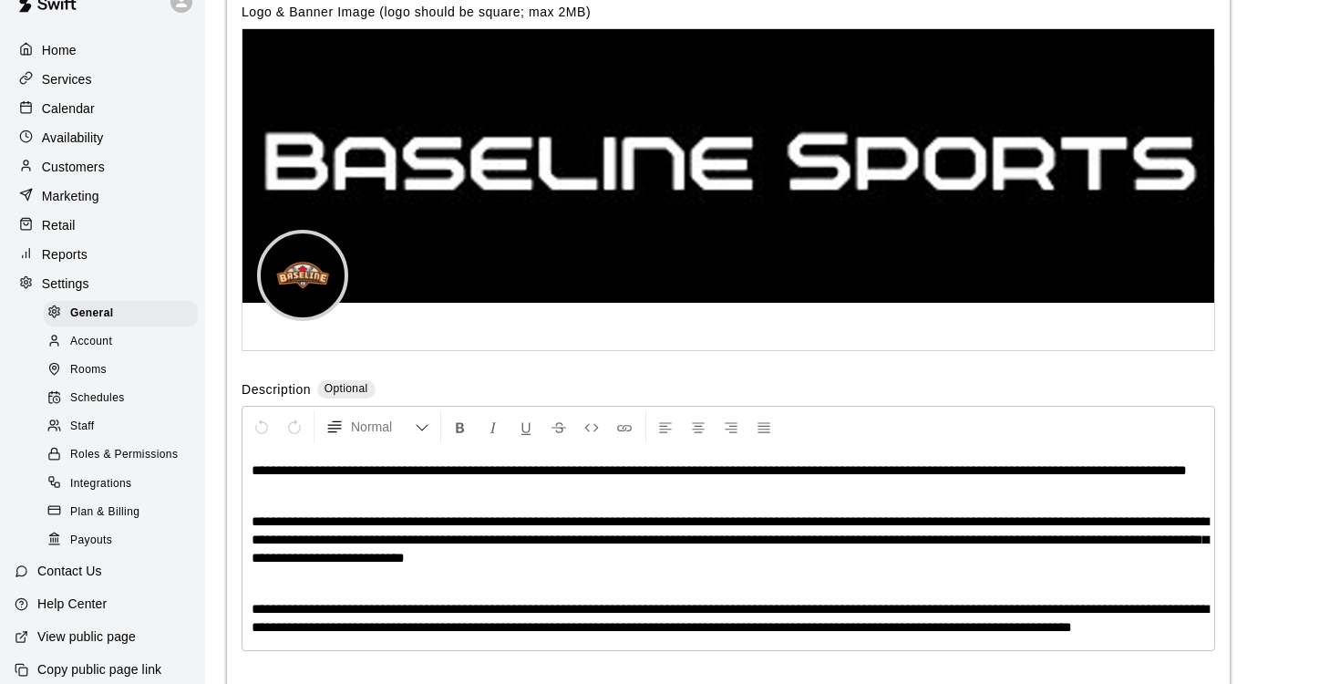  Describe the element at coordinates (592, 427) in the screenshot. I see `button: Insert Code` at that location.